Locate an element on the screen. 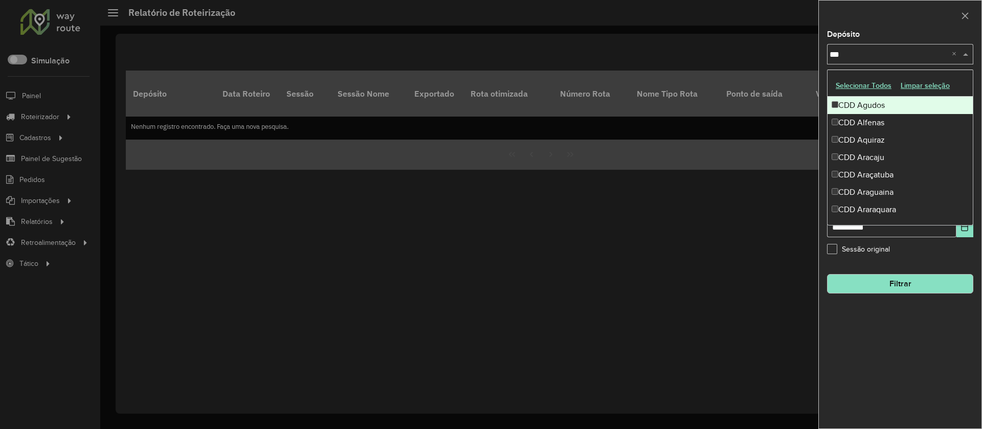 This screenshot has width=982, height=429. div: CDD Araguaina is located at coordinates (900, 192).